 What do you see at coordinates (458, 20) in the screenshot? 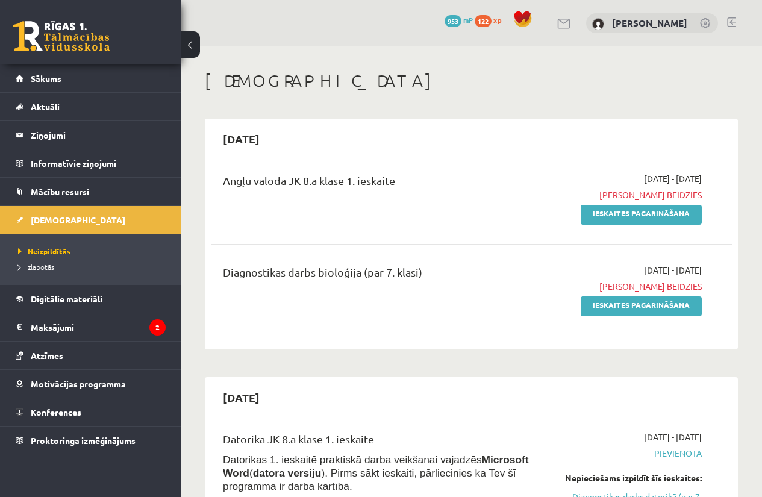
I see `a: 953 mP` at bounding box center [458, 20].